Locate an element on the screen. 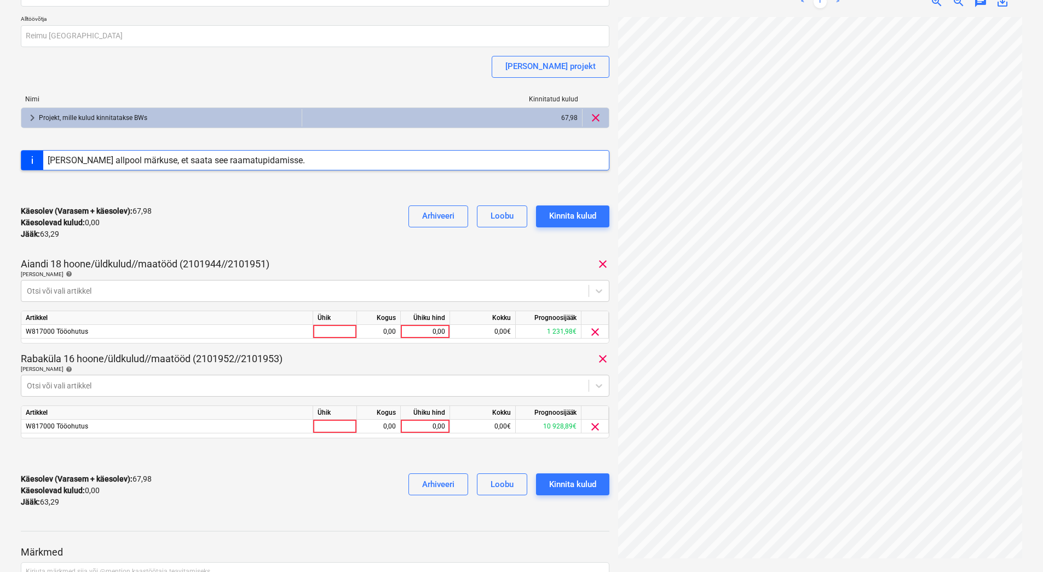 This screenshot has height=572, width=1043. p: Rabaküla 16 hoone/üldkulud//maatööd (2101952//2101953) is located at coordinates (152, 359).